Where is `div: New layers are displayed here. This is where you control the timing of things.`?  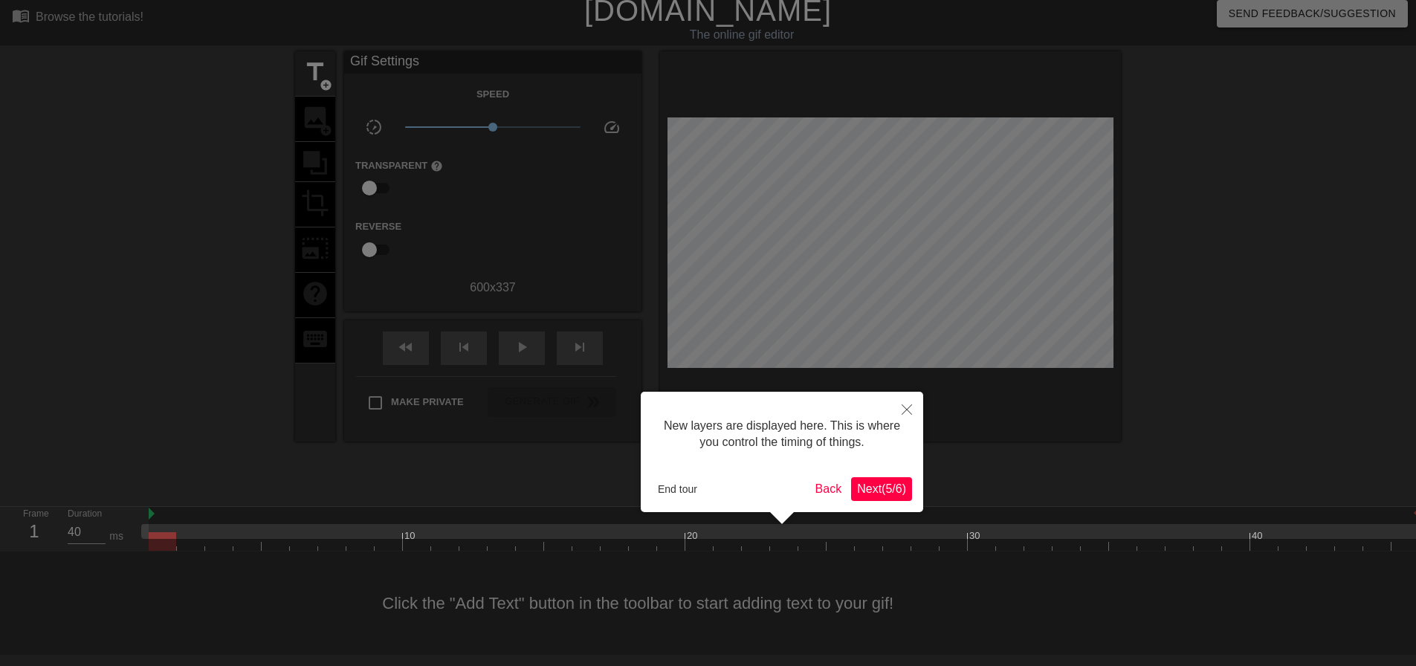
div: New layers are displayed here. This is where you control the timing of things. is located at coordinates (782, 434).